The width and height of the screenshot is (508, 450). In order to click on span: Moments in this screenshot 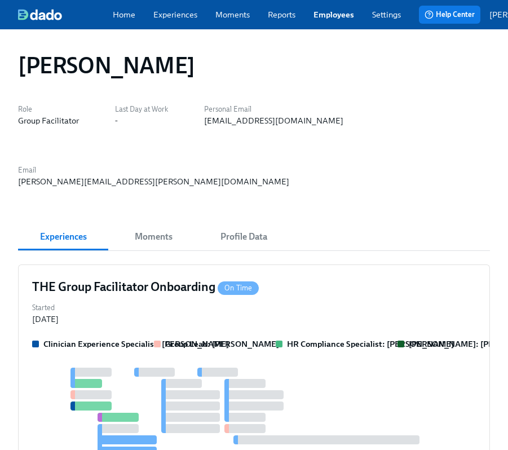, I will do `click(153, 237)`.